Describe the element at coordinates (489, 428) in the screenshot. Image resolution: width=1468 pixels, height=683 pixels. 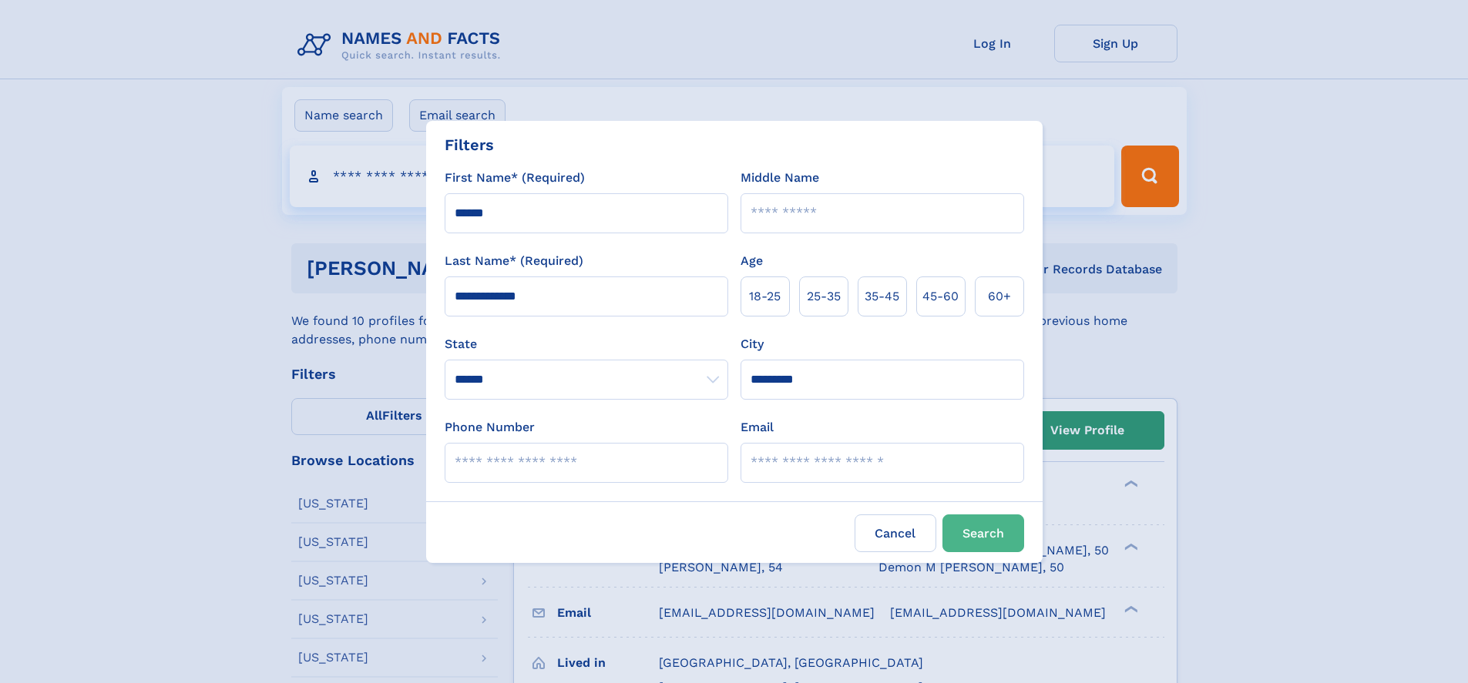
I see `label: Phone Number` at that location.